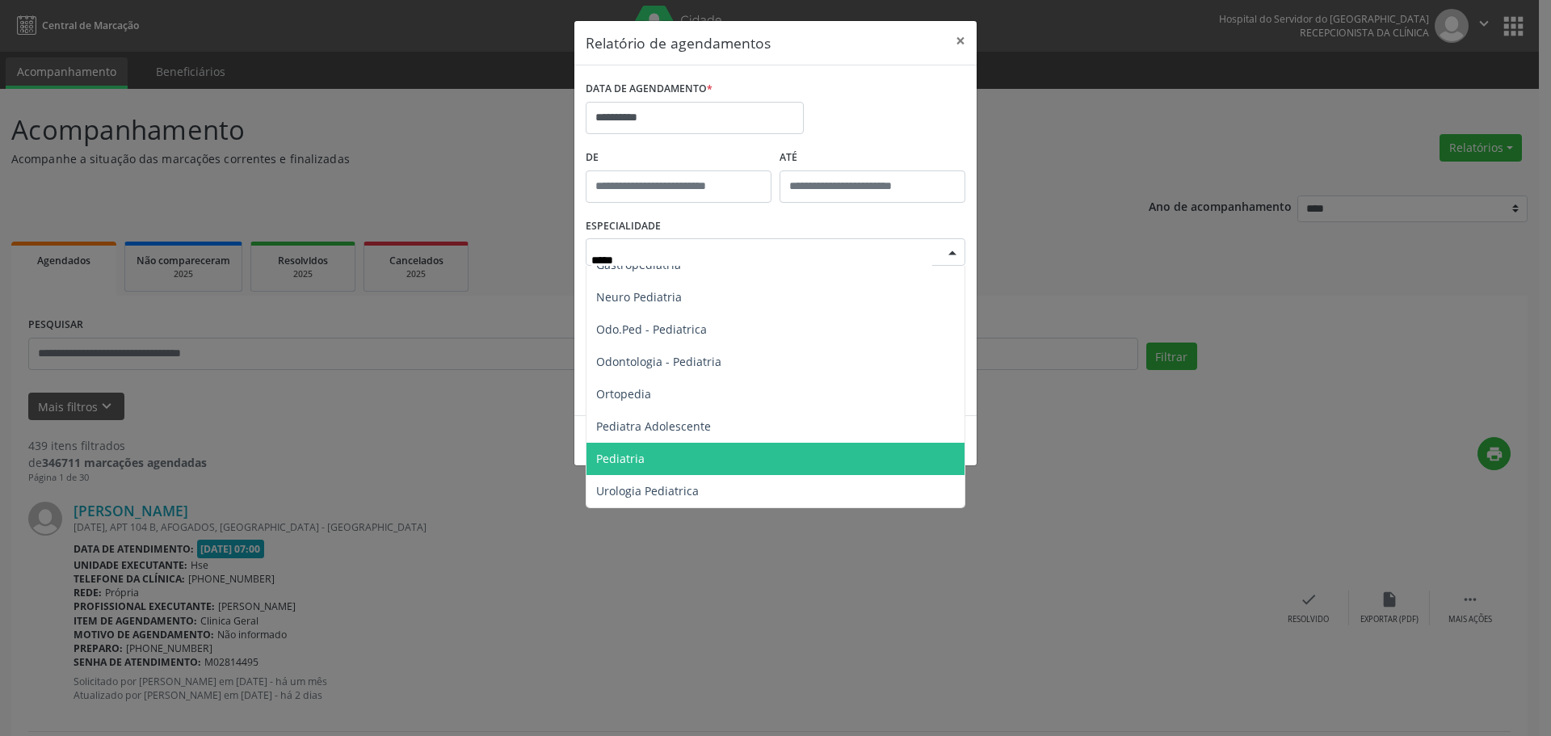 The image size is (1551, 736). Describe the element at coordinates (647, 490) in the screenshot. I see `span: Urologia Pediatrica` at that location.